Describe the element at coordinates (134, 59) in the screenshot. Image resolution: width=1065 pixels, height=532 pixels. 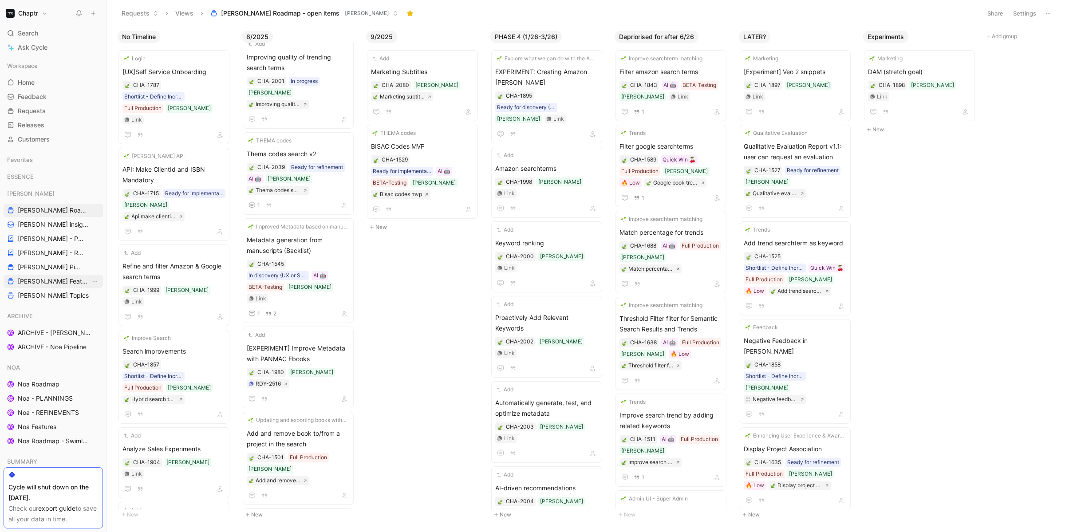
I see `button: 🌱Login` at that location.